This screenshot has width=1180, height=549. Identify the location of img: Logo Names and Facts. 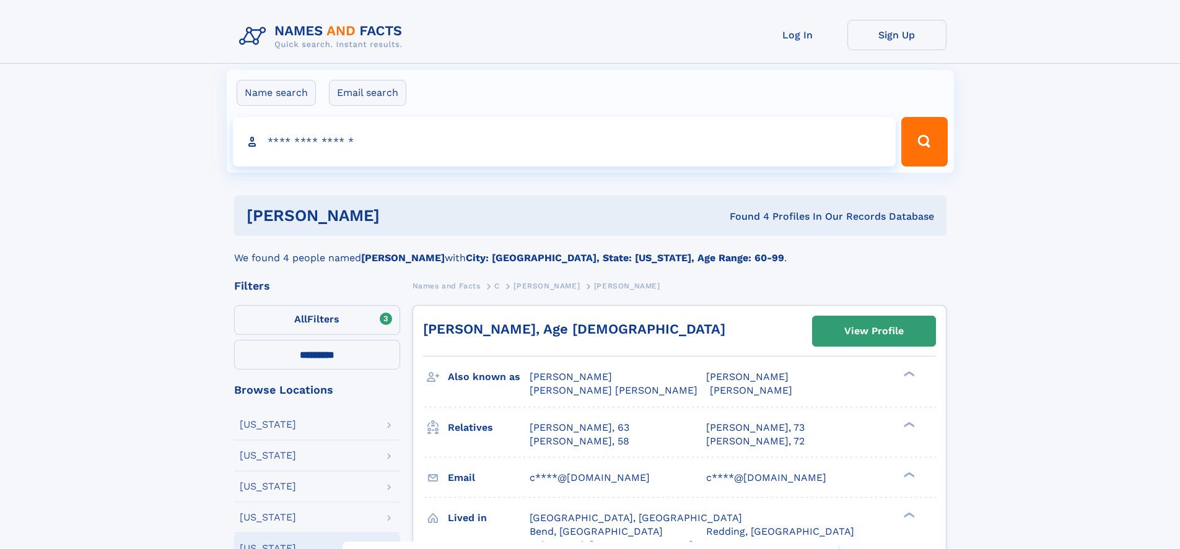
(323, 37).